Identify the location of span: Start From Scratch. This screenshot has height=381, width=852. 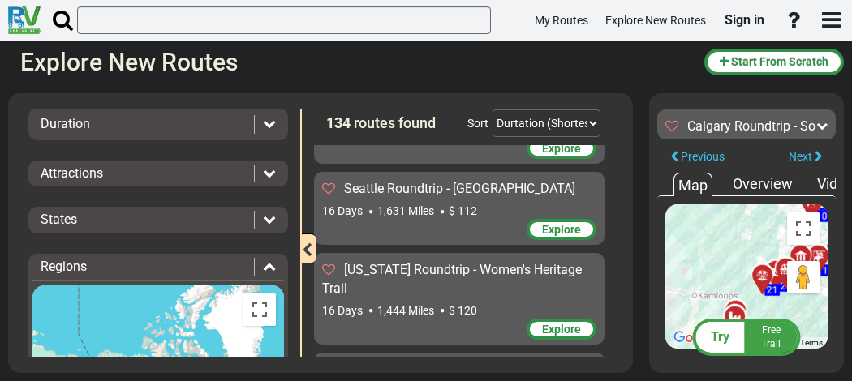
(780, 62).